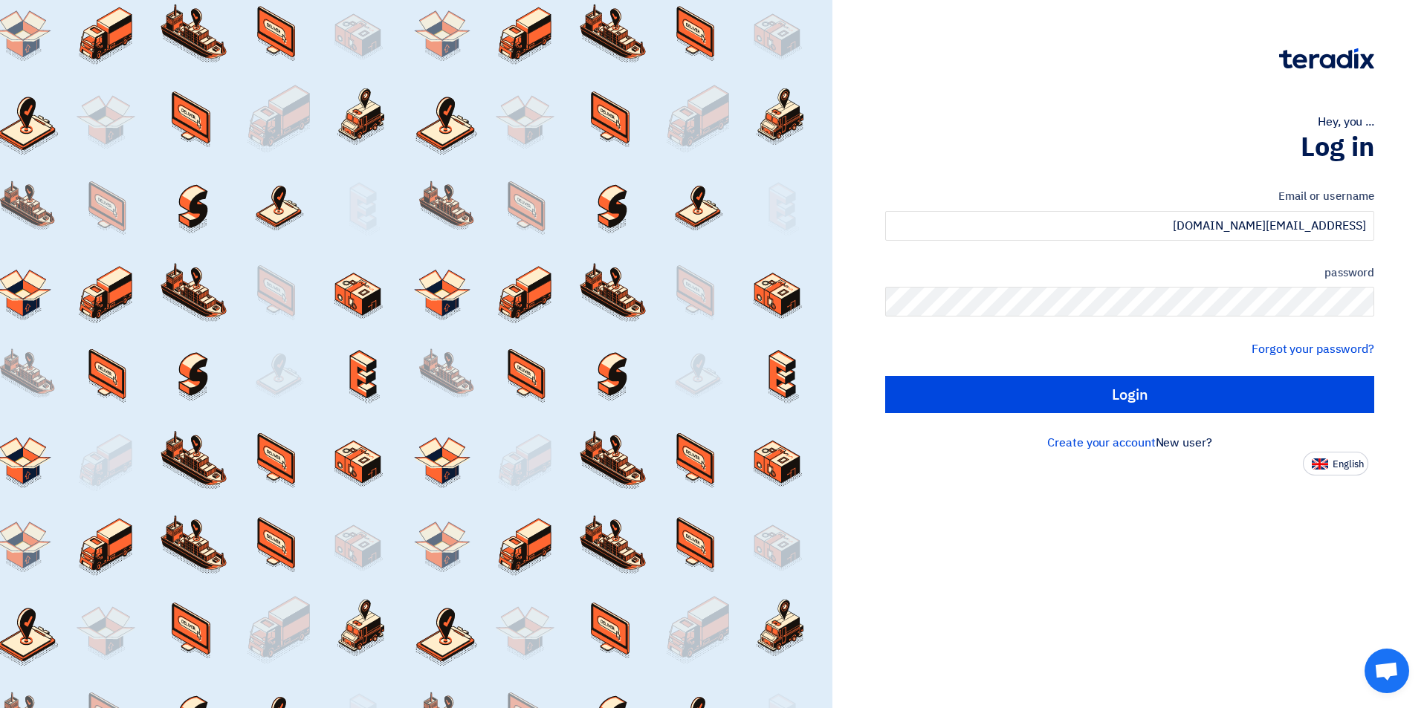  What do you see at coordinates (1184, 443) in the screenshot?
I see `font: New user?` at bounding box center [1184, 443].